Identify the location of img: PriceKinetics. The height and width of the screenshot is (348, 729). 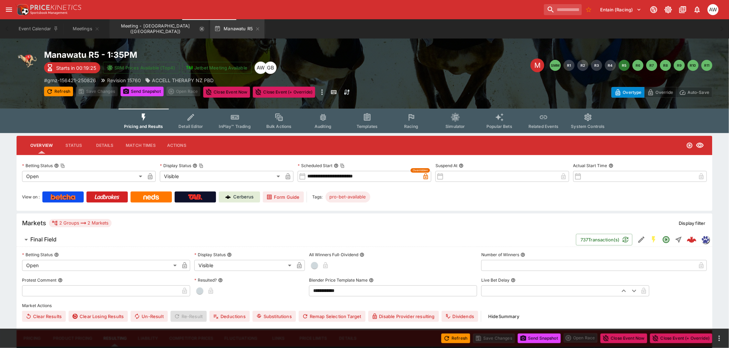
(56, 7).